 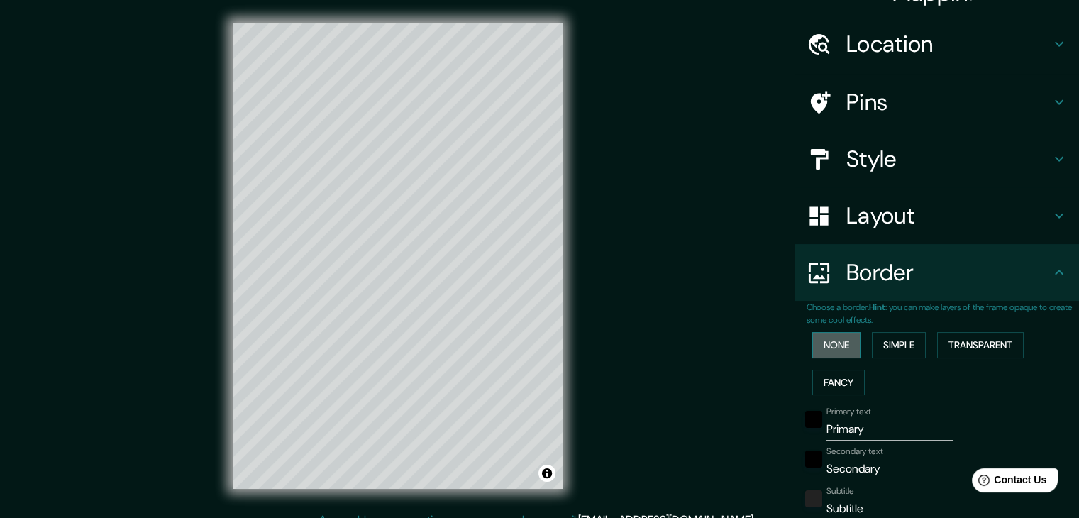 What do you see at coordinates (937, 273) in the screenshot?
I see `div: Border` at bounding box center [937, 273].